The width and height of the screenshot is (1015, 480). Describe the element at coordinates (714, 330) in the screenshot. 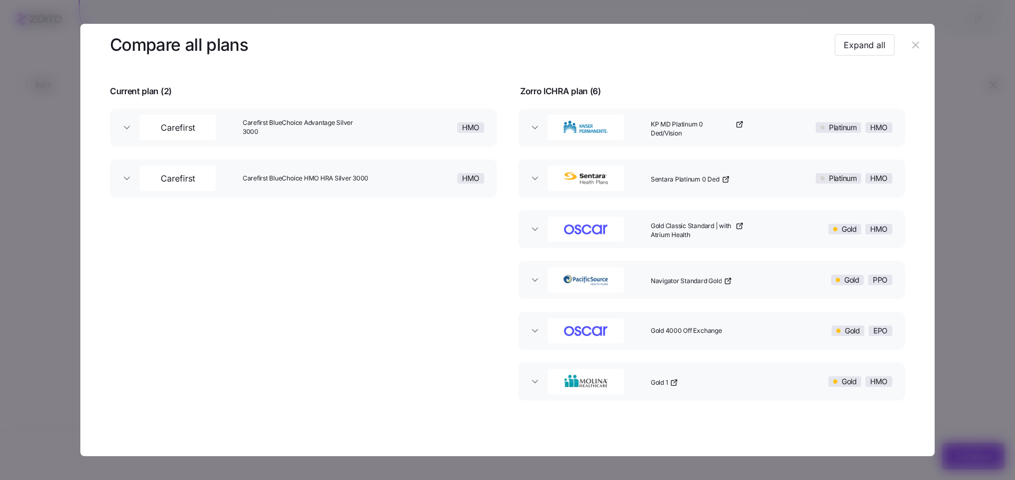

I see `span: Gold 4000 Off Exchange` at that location.